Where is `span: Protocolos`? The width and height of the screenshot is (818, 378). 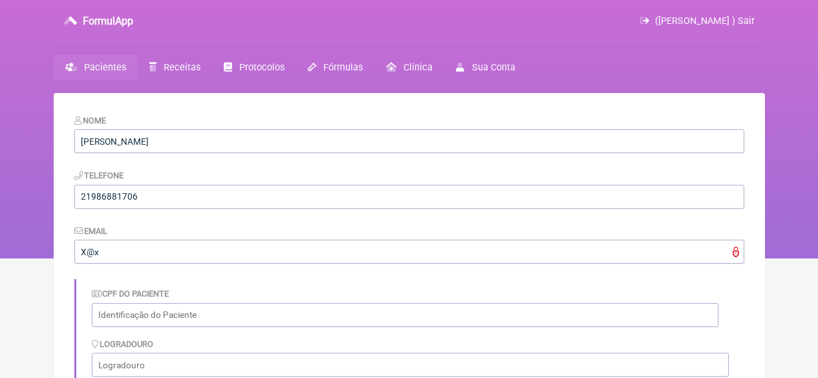 span: Protocolos is located at coordinates (262, 67).